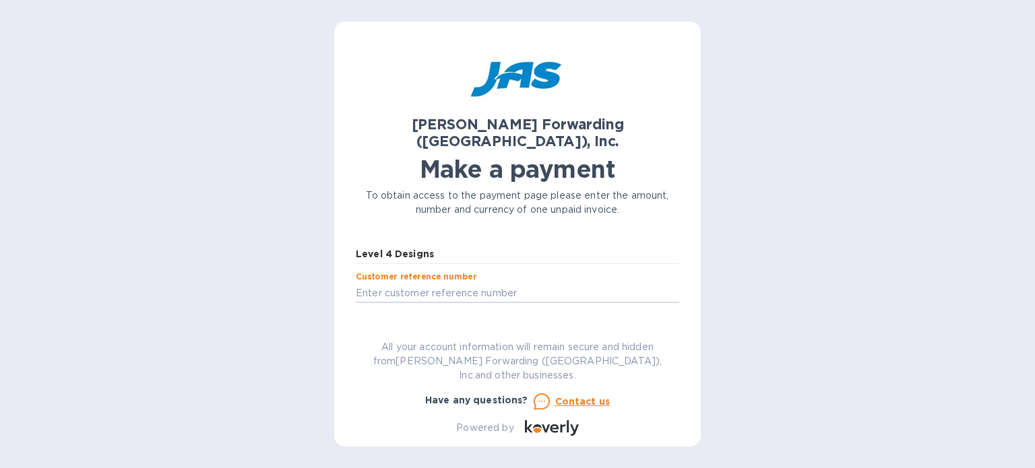 This screenshot has width=1035, height=468. What do you see at coordinates (476, 400) in the screenshot?
I see `b: Have any questions?` at bounding box center [476, 400].